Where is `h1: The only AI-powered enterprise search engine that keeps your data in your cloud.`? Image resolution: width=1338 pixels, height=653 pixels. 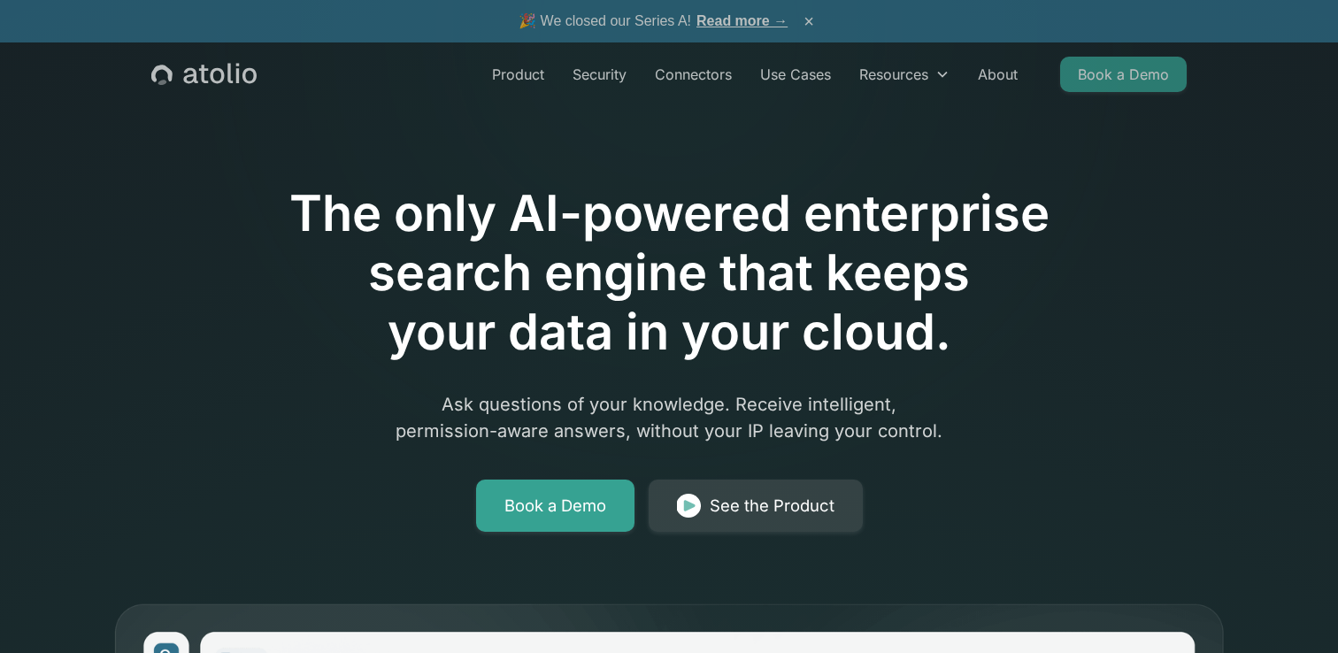
h1: The only AI-powered enterprise search engine that keeps your data in your cloud. is located at coordinates (669, 273).